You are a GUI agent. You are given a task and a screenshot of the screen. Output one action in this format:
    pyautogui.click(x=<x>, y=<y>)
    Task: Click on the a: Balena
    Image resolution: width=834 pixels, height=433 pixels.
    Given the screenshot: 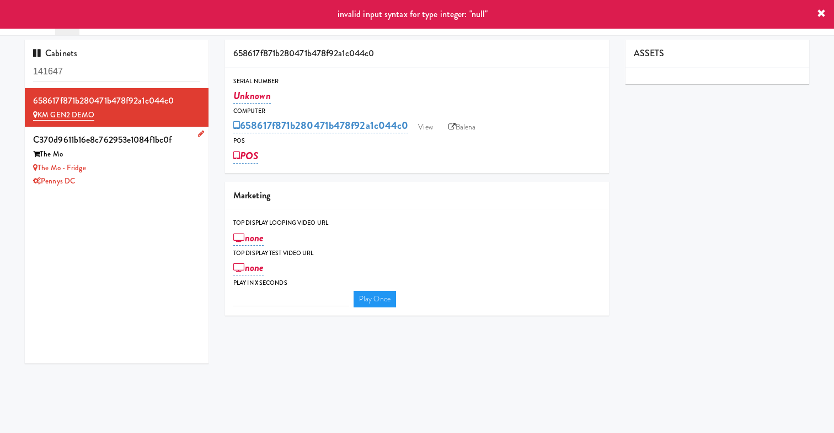 What is the action you would take?
    pyautogui.click(x=462, y=127)
    